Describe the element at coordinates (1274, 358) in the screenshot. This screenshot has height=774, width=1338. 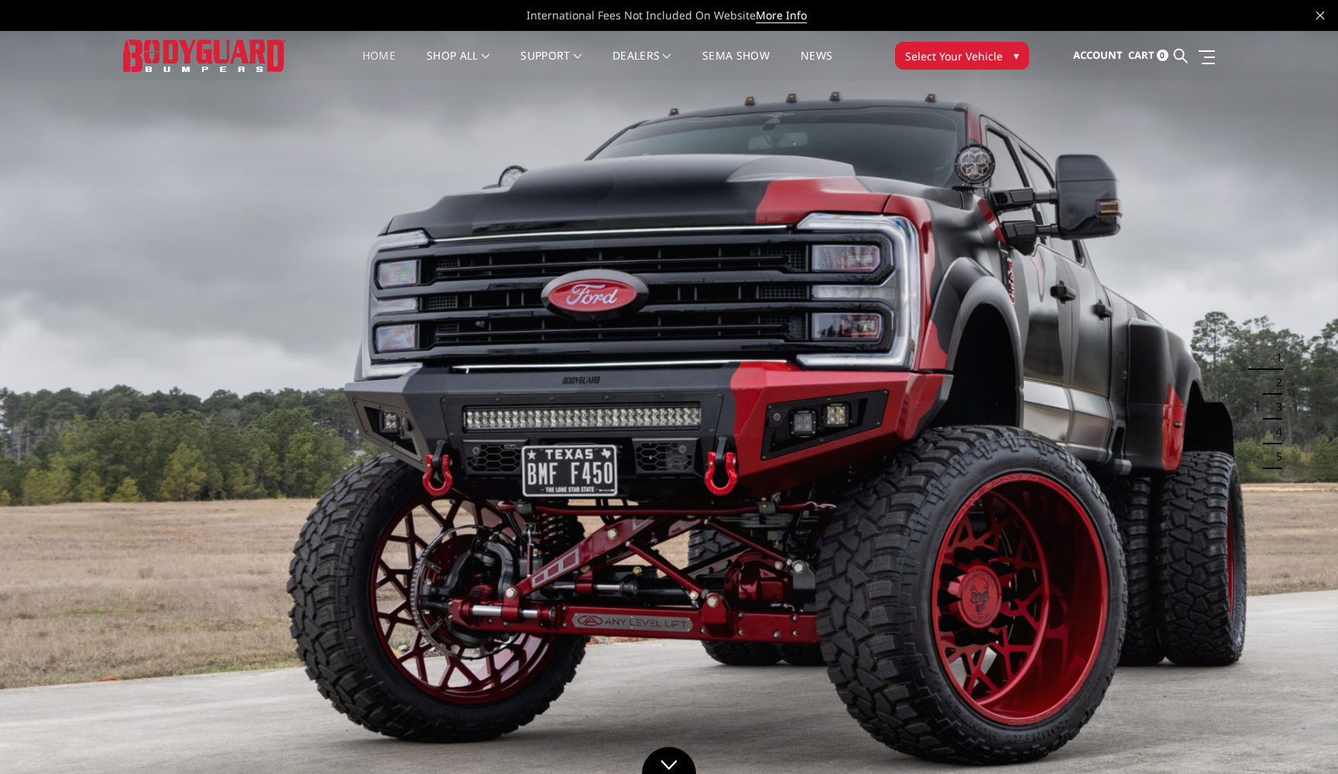
I see `button: 1 of 5` at that location.